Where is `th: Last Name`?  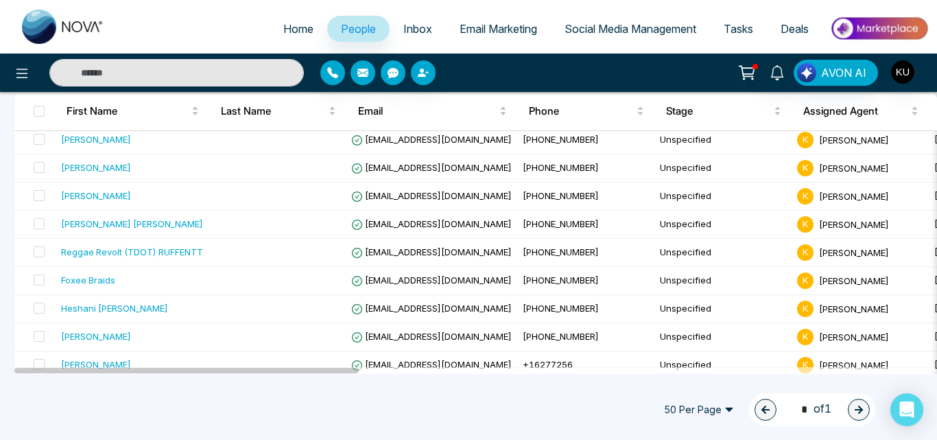 th: Last Name is located at coordinates (279, 111).